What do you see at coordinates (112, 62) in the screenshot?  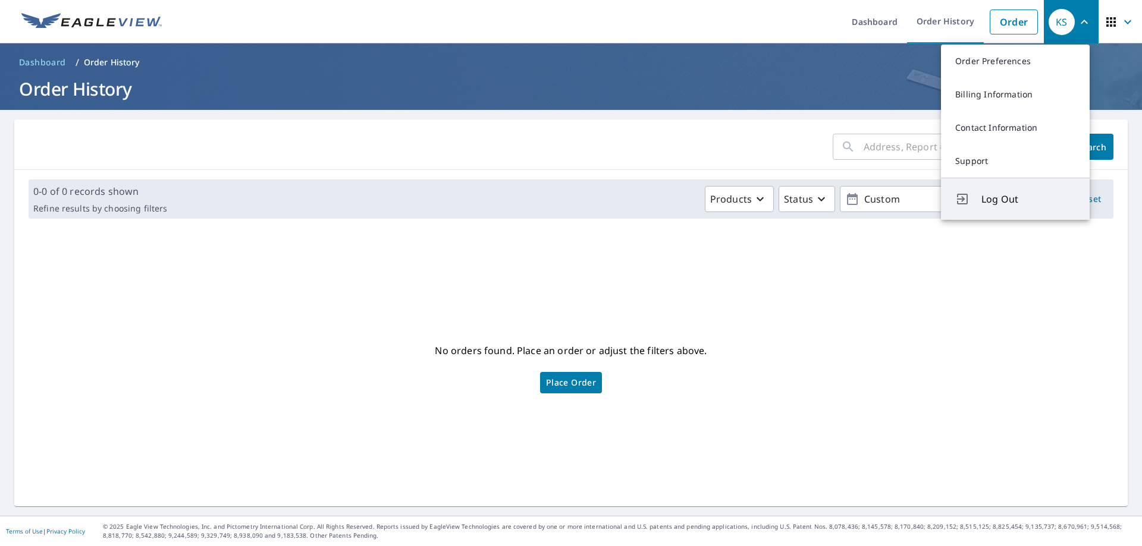 I see `p: Order History` at bounding box center [112, 62].